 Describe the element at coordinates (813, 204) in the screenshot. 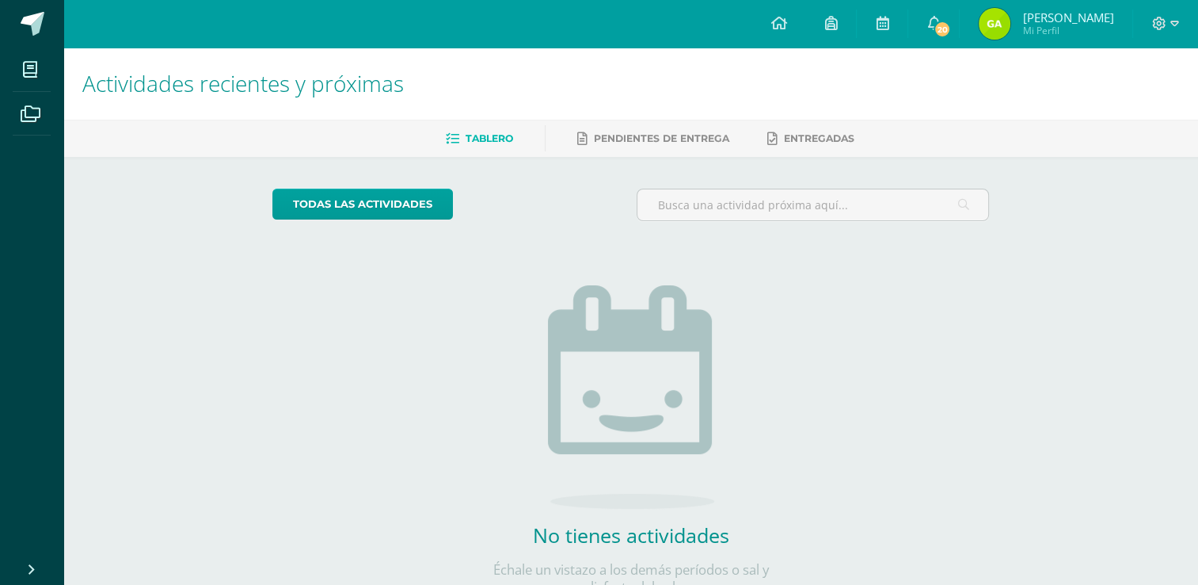

I see `input: Busca una actividad próxima aquí...` at that location.